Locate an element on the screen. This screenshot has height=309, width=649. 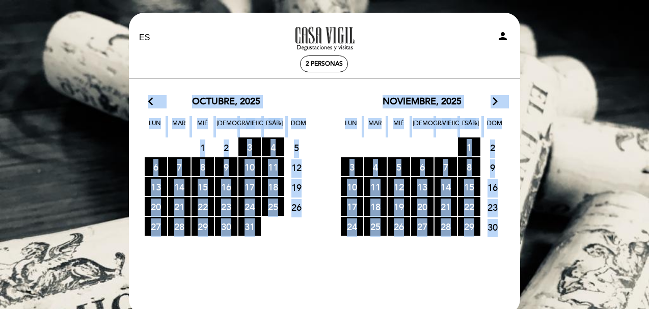
span: octubre, 2025 is located at coordinates (226, 102).